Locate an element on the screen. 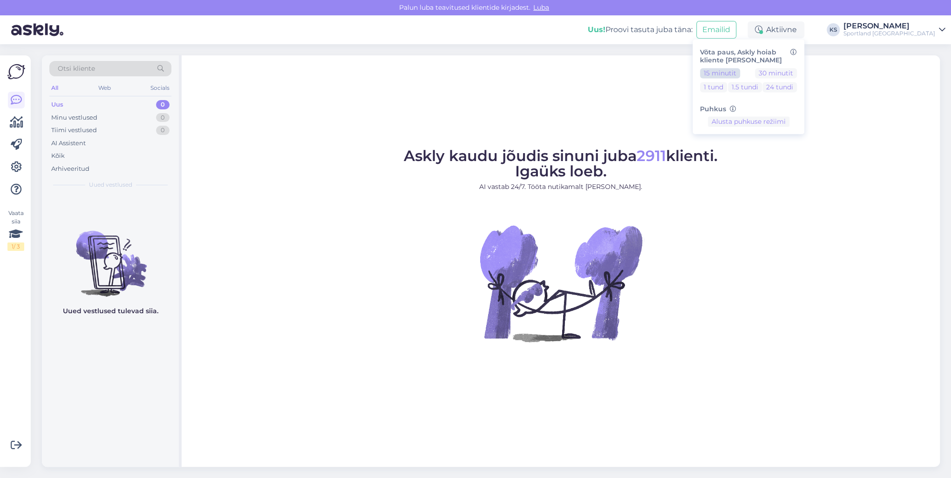 The image size is (951, 478). p: Uued vestlused tulevad siia. is located at coordinates (110, 311).